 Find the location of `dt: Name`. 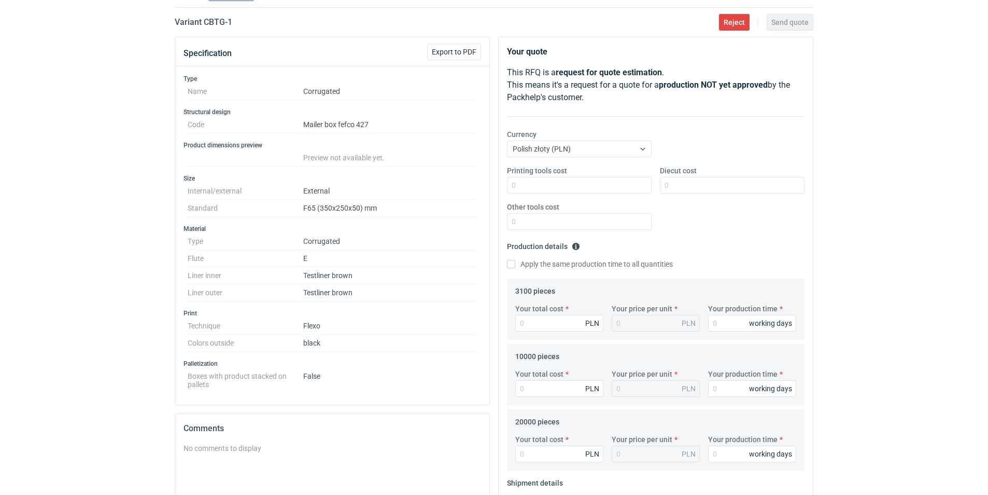

dt: Name is located at coordinates (245, 91).